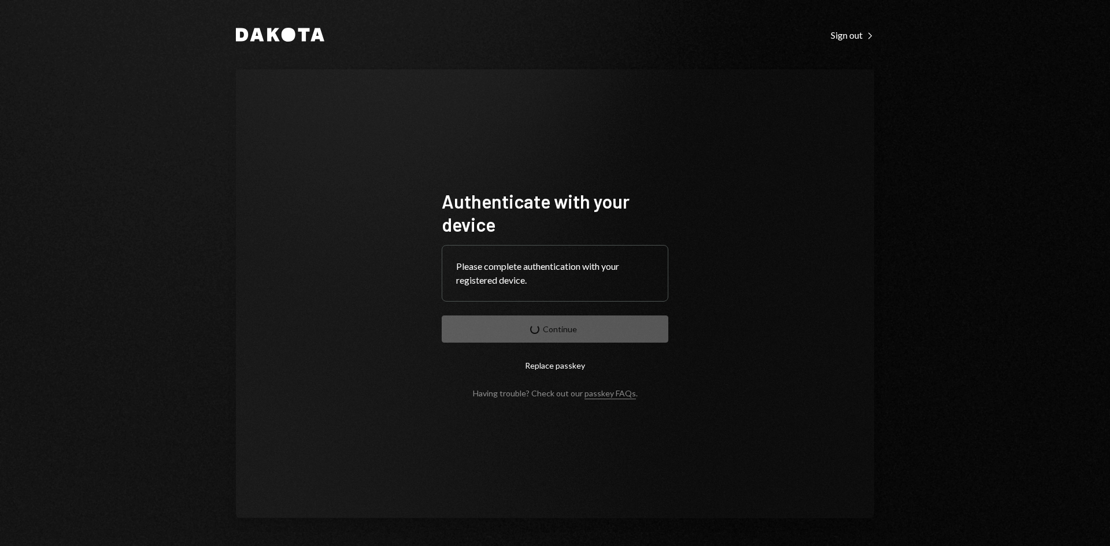 Image resolution: width=1110 pixels, height=546 pixels. What do you see at coordinates (610, 394) in the screenshot?
I see `a: passkey FAQs` at bounding box center [610, 394].